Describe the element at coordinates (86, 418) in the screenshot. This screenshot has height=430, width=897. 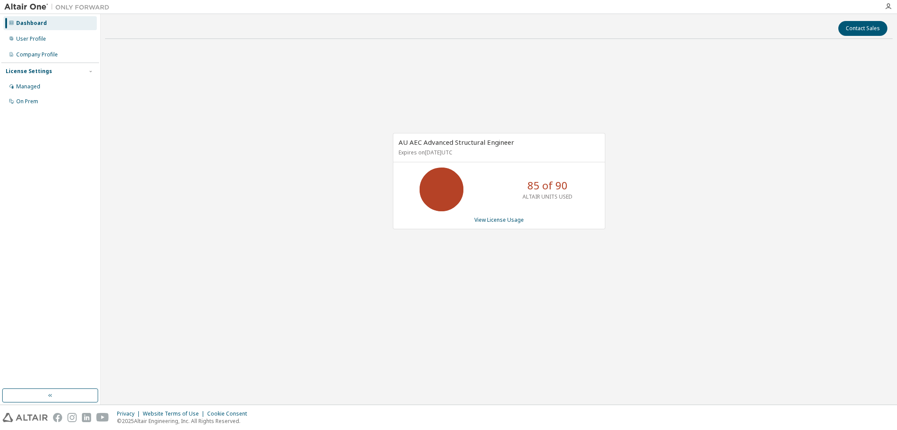
I see `img: linkedin.svg` at that location.